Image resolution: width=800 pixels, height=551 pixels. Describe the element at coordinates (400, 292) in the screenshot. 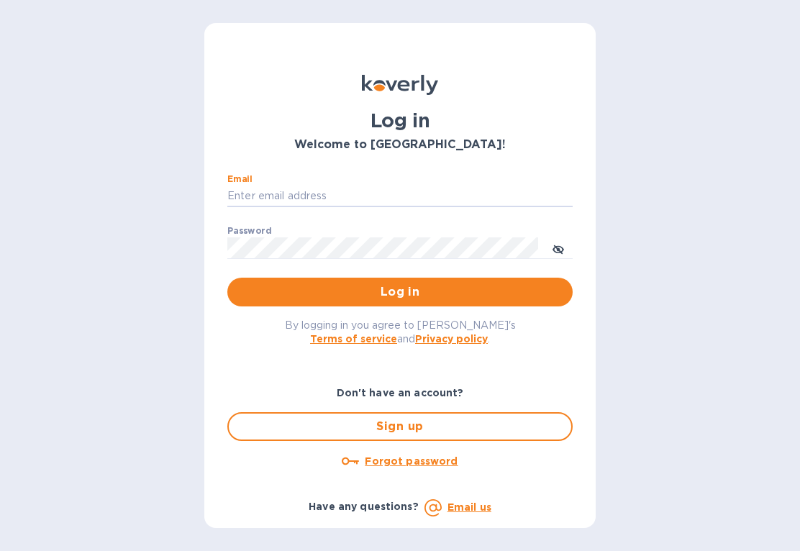

I see `span: Log in` at that location.